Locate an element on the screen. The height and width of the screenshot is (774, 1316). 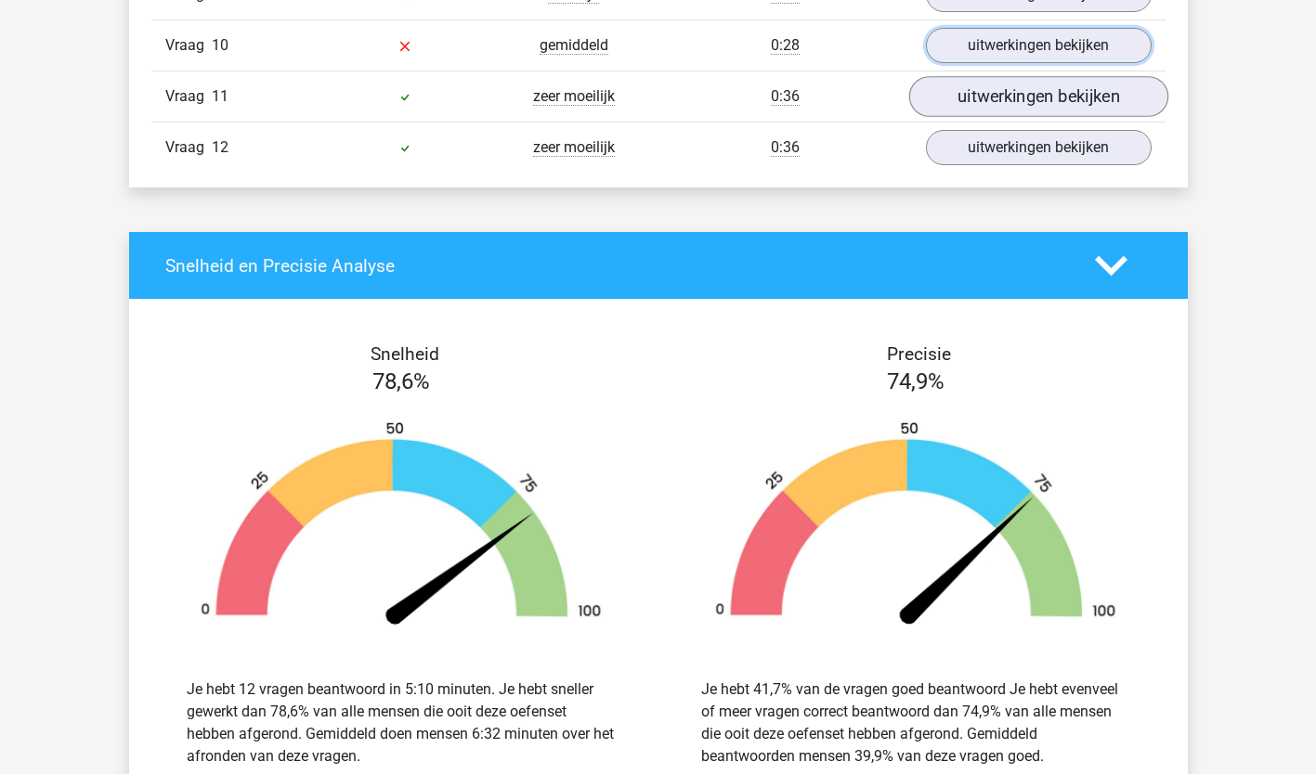
span: 74,9% is located at coordinates (916, 382).